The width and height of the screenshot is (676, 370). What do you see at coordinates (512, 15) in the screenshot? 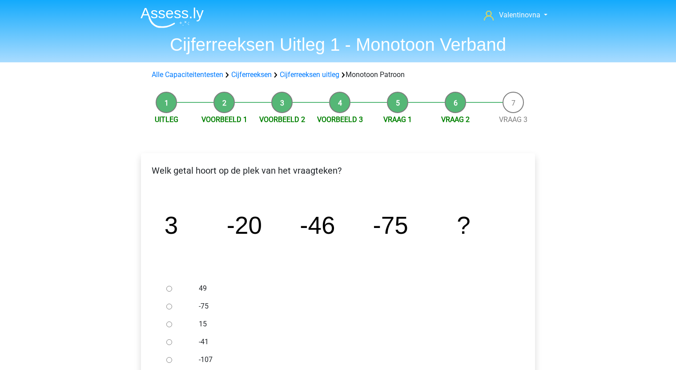
I see `a: Valentinovna` at bounding box center [512, 15].